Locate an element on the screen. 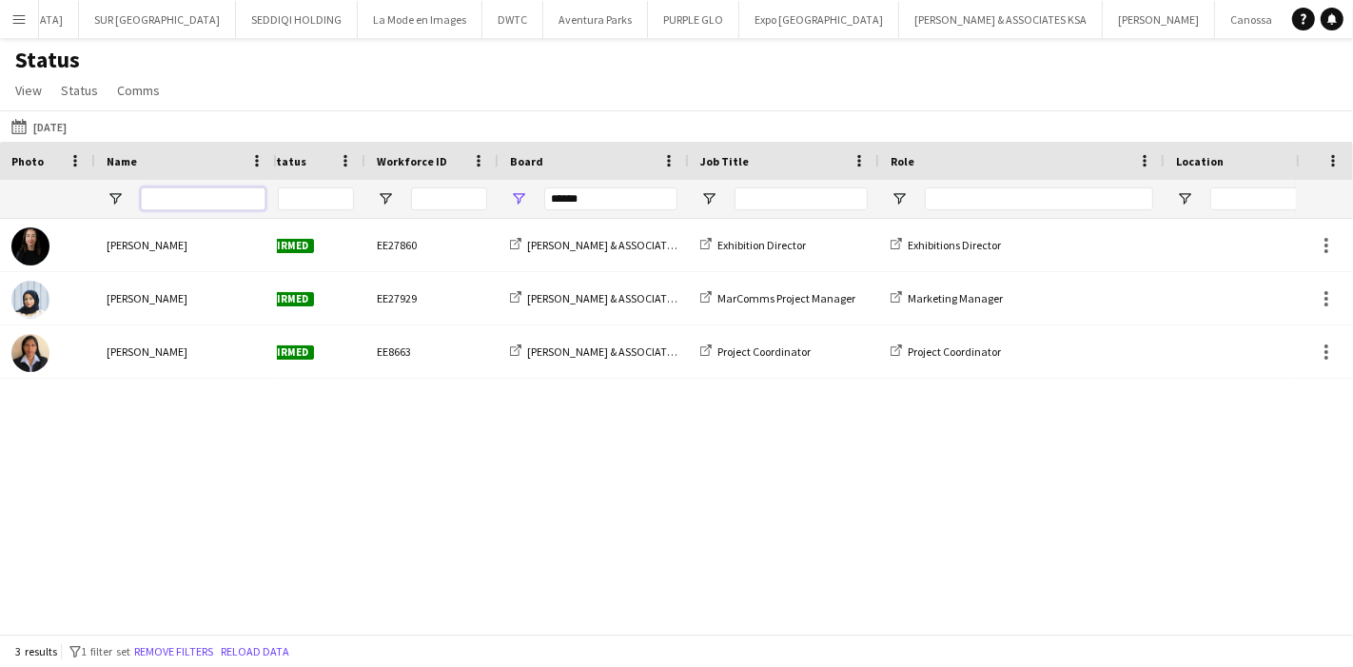 Image resolution: width=1353 pixels, height=667 pixels. span: Board is located at coordinates (526, 161).